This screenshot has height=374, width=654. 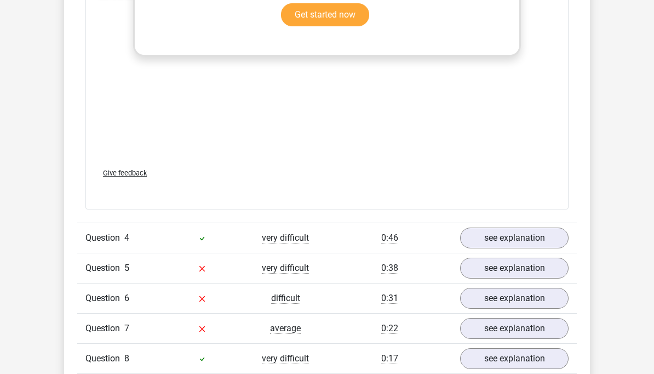 I want to click on span: 0:22, so click(x=389, y=328).